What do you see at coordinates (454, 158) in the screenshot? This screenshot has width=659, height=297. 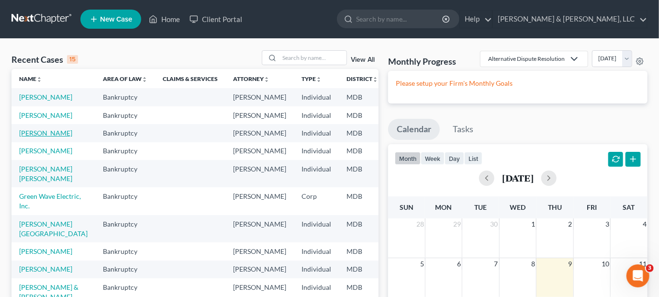 I see `button: day` at bounding box center [454, 158].